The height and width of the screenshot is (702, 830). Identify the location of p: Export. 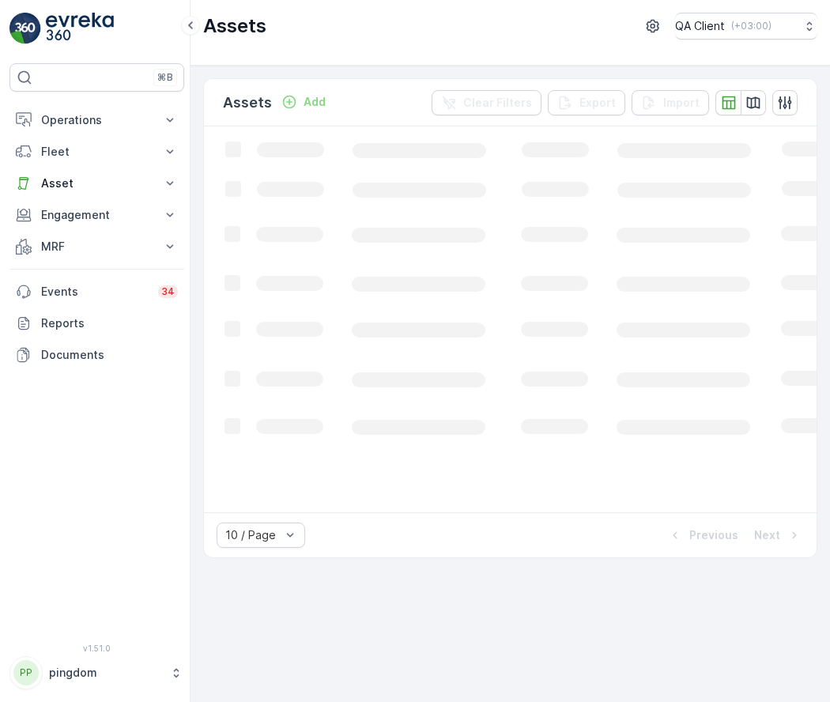
(597, 103).